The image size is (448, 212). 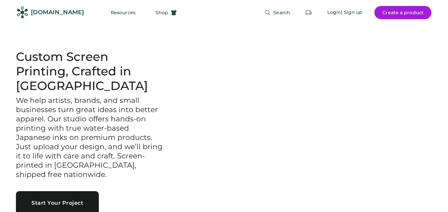 What do you see at coordinates (162, 13) in the screenshot?
I see `span: Shop` at bounding box center [162, 13].